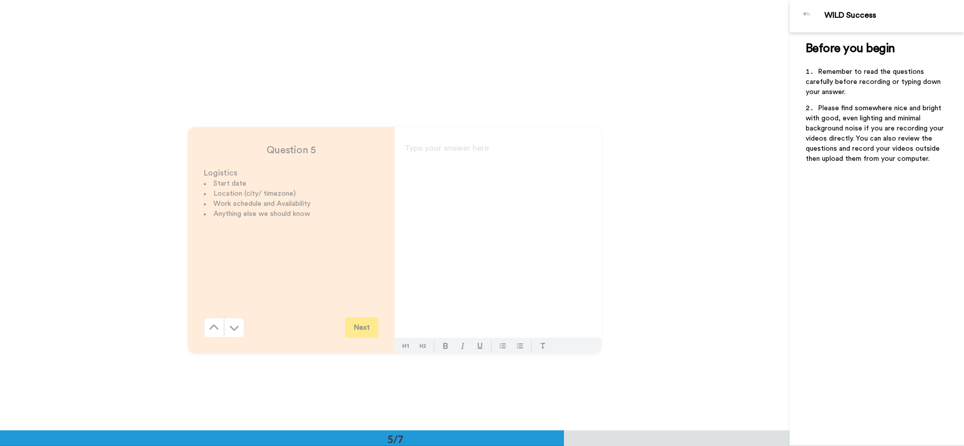  What do you see at coordinates (851, 49) in the screenshot?
I see `span: Before you begin` at bounding box center [851, 49].